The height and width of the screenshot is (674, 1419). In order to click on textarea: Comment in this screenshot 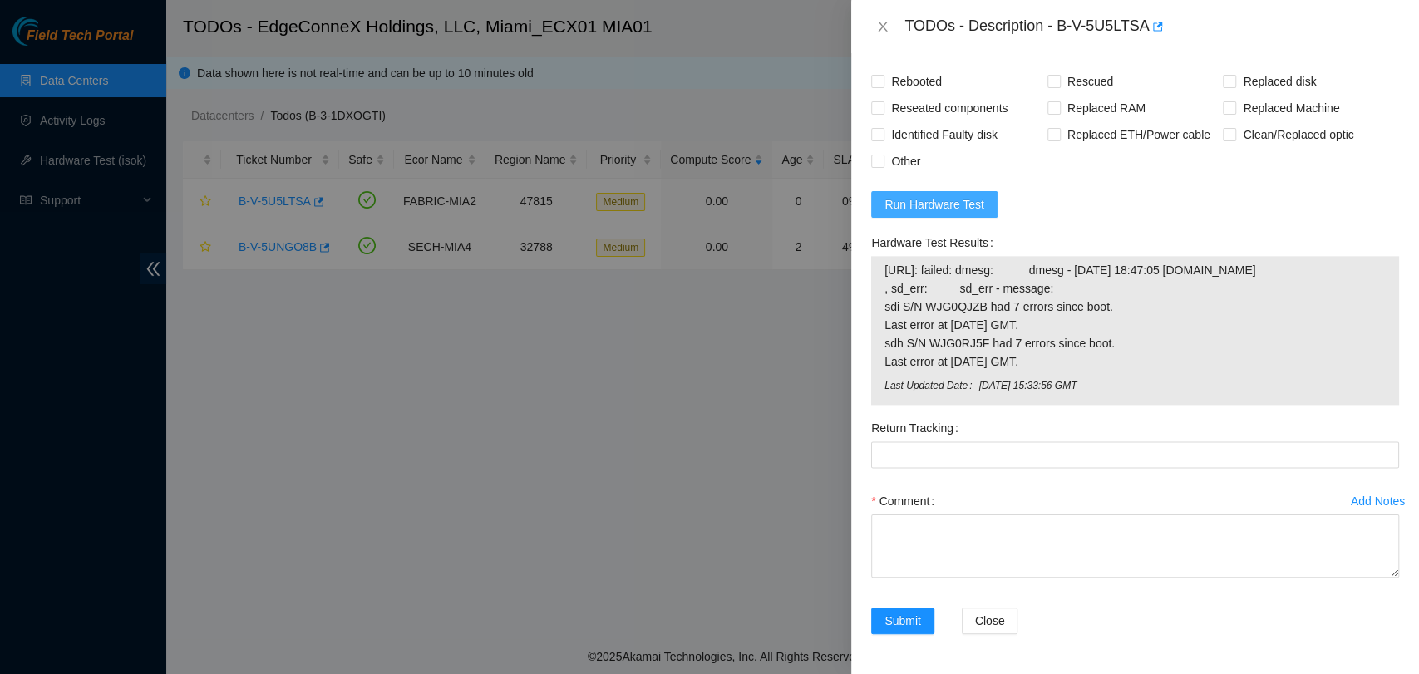, I will do `click(1135, 546)`.